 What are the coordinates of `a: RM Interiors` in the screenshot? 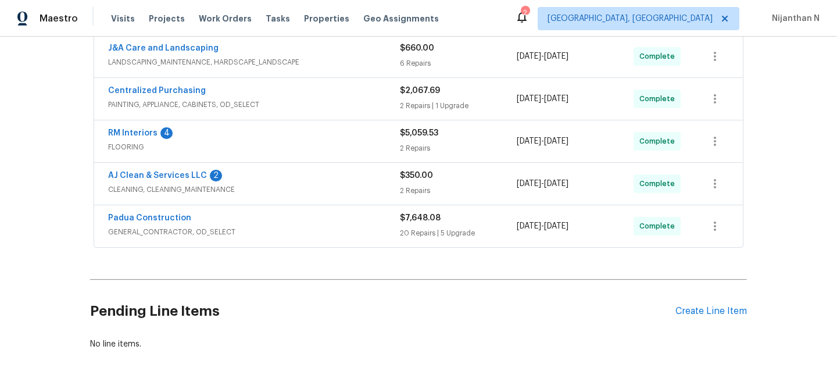 It's located at (133, 133).